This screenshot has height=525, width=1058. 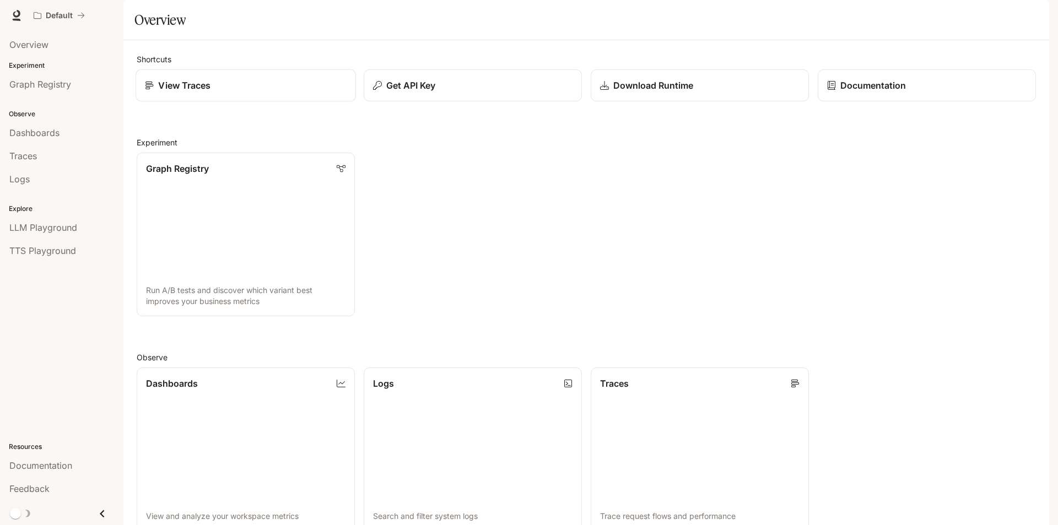 What do you see at coordinates (184, 85) in the screenshot?
I see `p: View Traces` at bounding box center [184, 85].